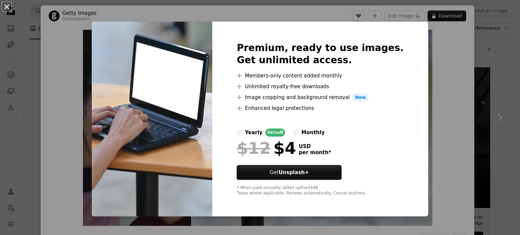 The height and width of the screenshot is (235, 520). I want to click on div: monthly, so click(313, 133).